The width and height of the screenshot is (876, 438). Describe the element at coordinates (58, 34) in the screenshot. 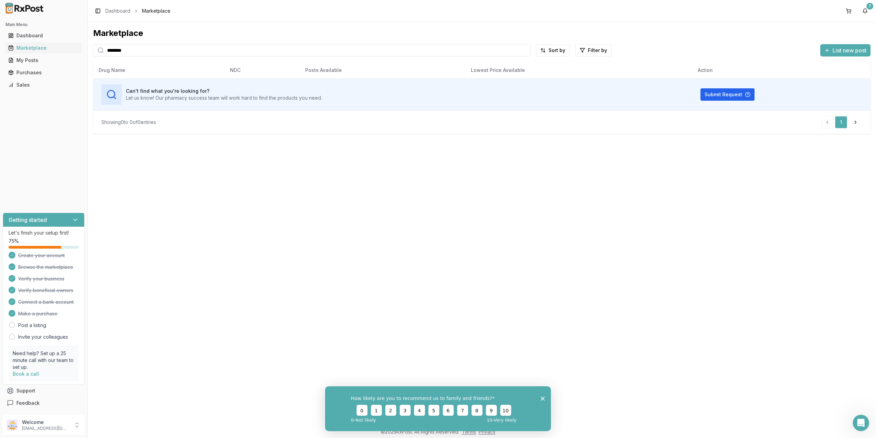

I see `div: 0 - Not likely` at that location.